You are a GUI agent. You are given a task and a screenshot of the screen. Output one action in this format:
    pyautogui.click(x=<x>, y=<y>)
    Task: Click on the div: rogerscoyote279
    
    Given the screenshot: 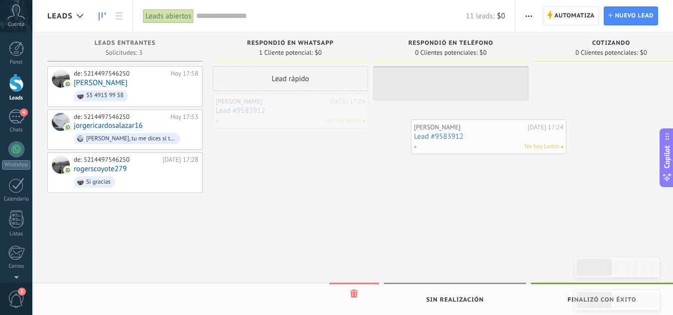 What is the action you would take?
    pyautogui.click(x=61, y=165)
    